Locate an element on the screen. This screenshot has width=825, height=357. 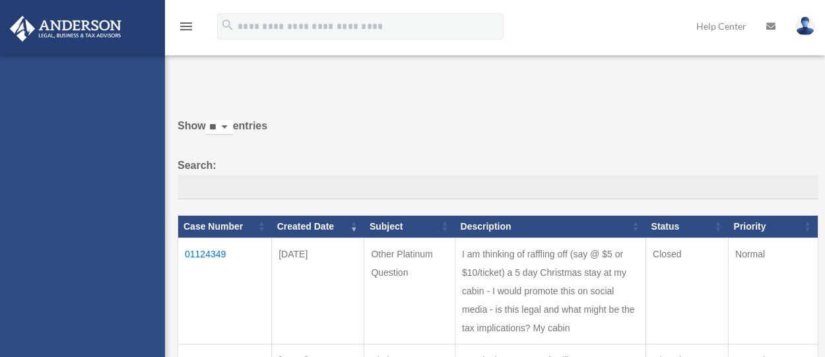
label: Search: is located at coordinates (497, 178).